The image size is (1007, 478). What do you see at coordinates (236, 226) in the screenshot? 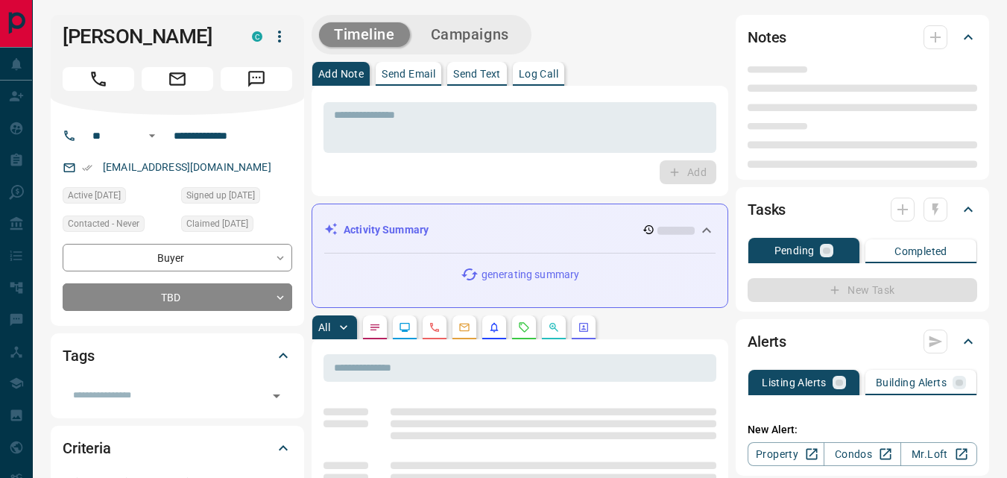
I see `div: Wed Dec 25 2024` at bounding box center [236, 226].